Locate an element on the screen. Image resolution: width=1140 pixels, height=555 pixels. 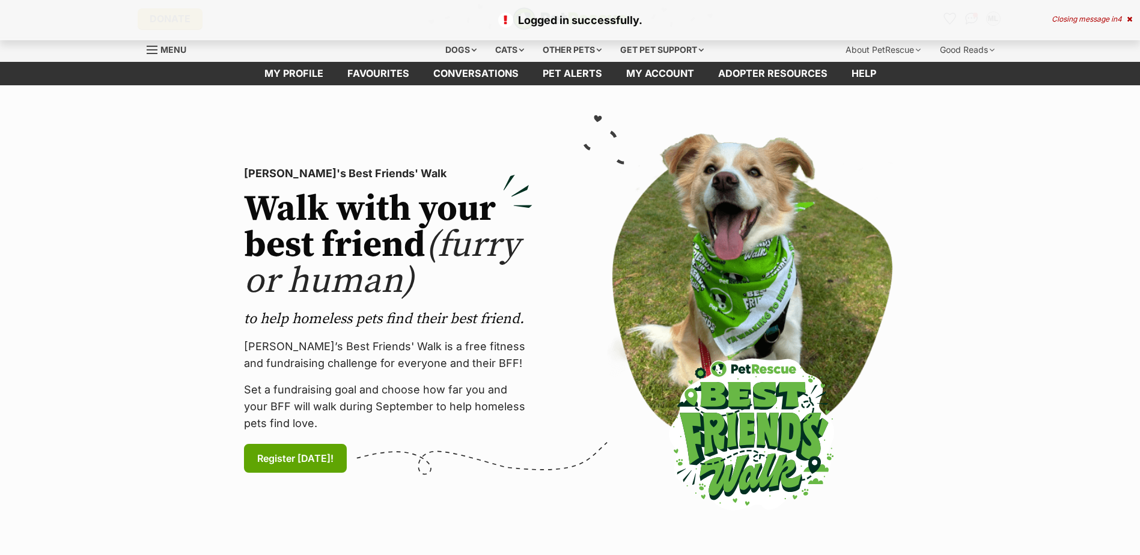
div: Get pet support is located at coordinates (662, 50).